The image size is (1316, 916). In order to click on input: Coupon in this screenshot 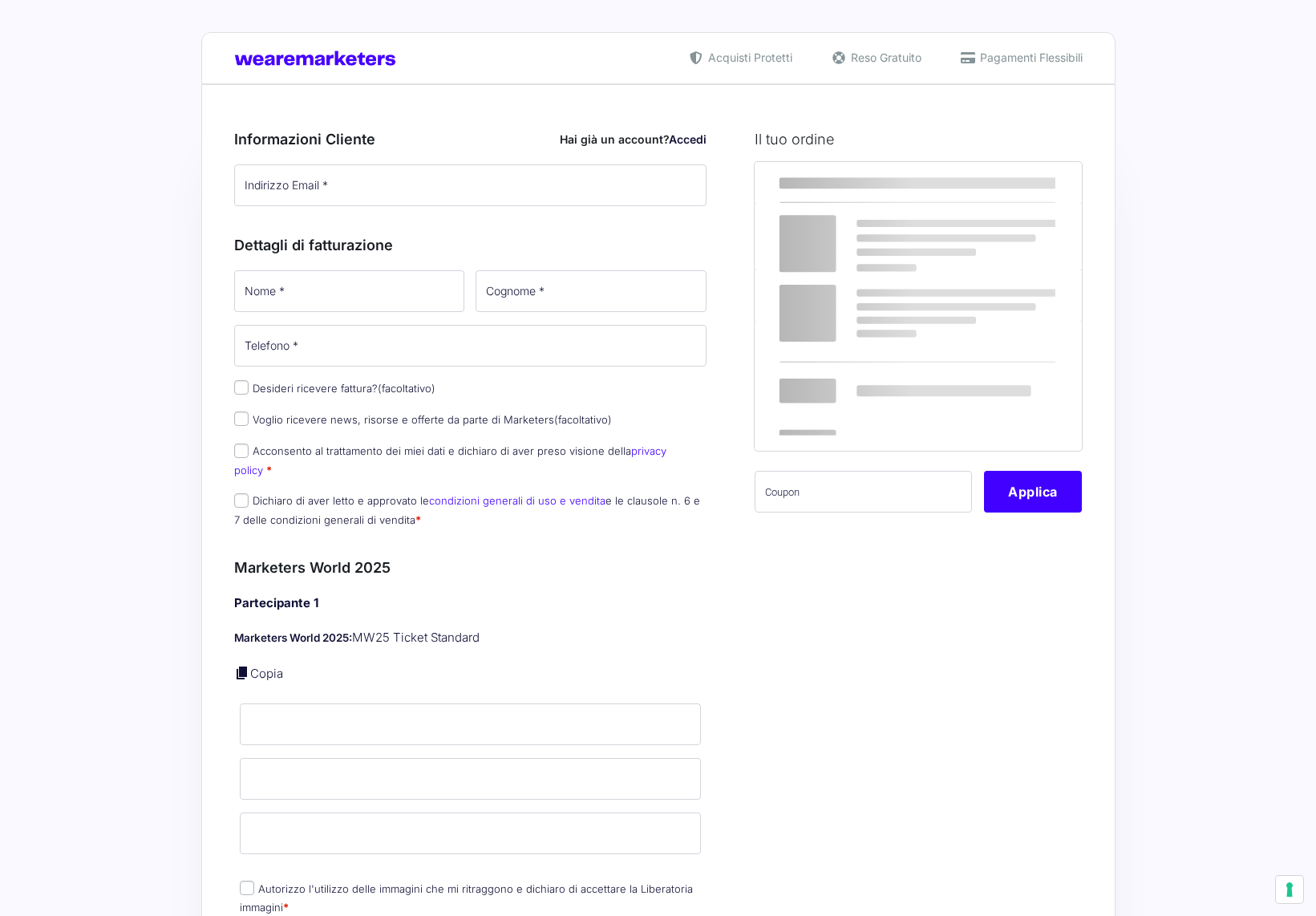, I will do `click(863, 491)`.